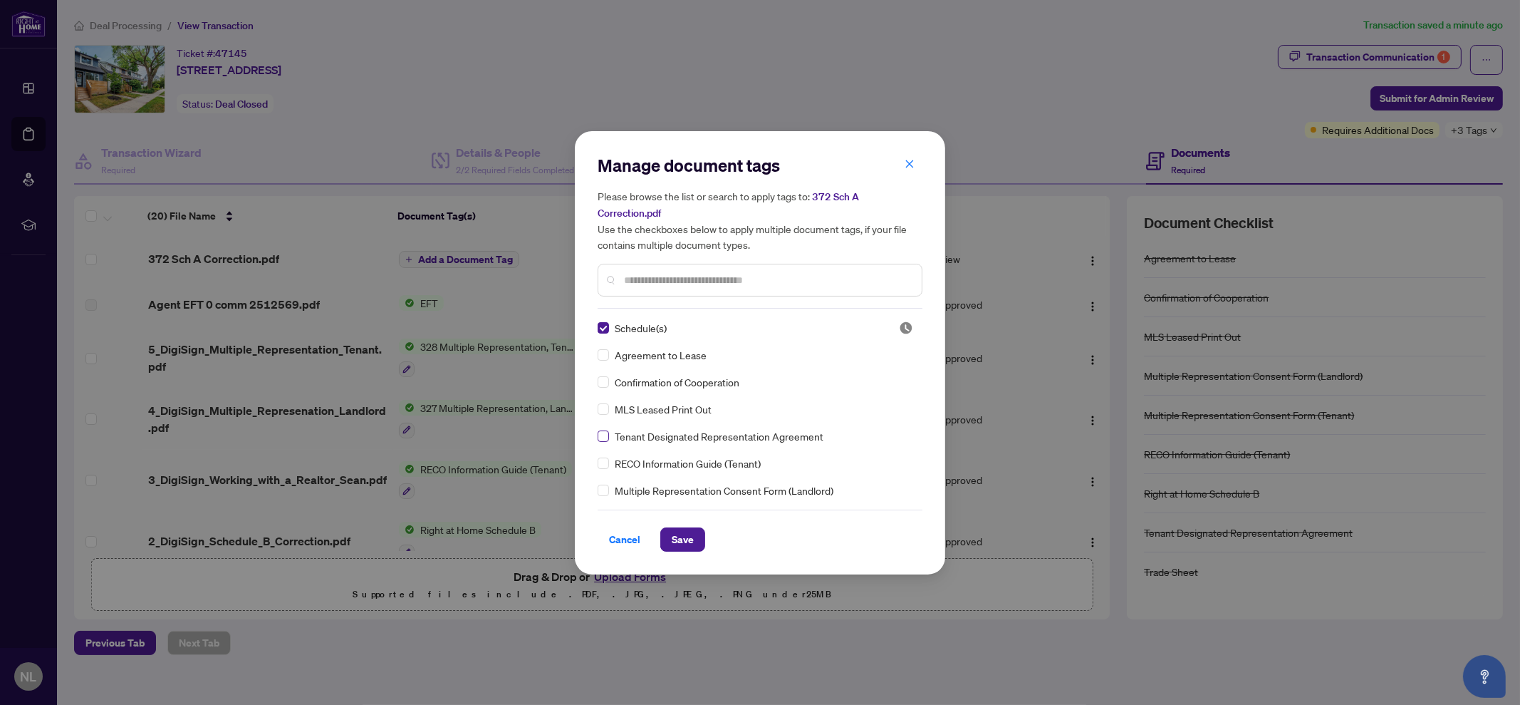 This screenshot has height=705, width=1520. I want to click on h5: Please browse the list or search to apply tags to: Use the checkboxes below to apply multiple doc..., so click(760, 220).